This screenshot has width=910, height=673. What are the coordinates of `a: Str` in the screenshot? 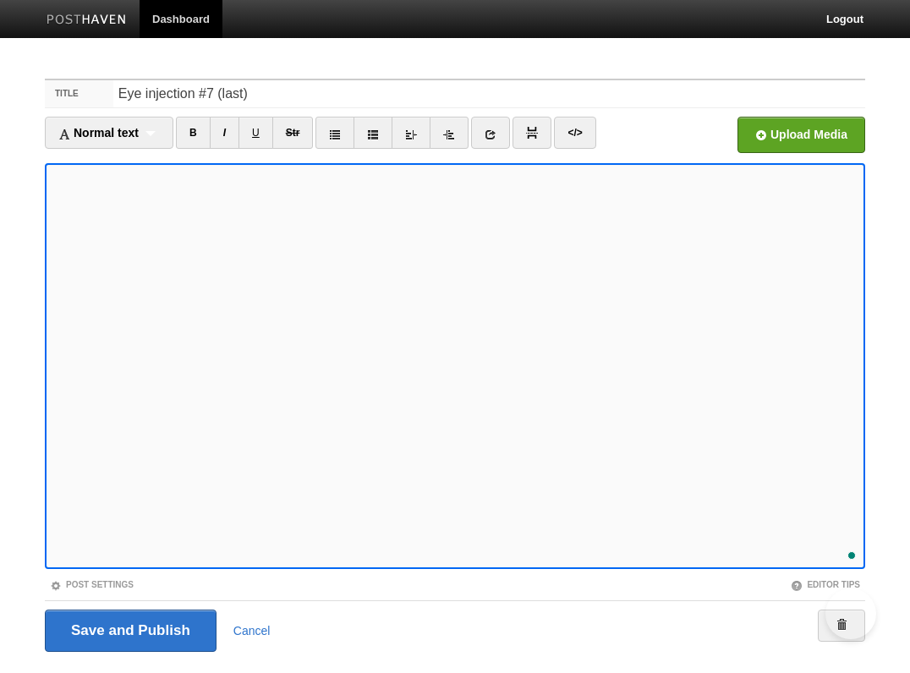 It's located at (293, 133).